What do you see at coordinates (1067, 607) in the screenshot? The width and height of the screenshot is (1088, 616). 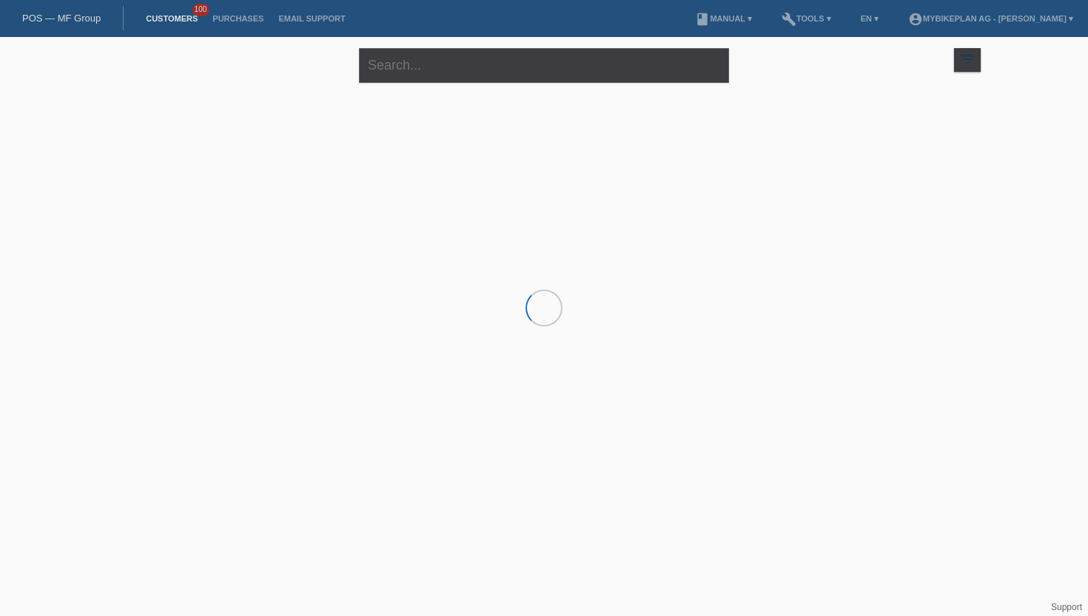 I see `a: Support` at bounding box center [1067, 607].